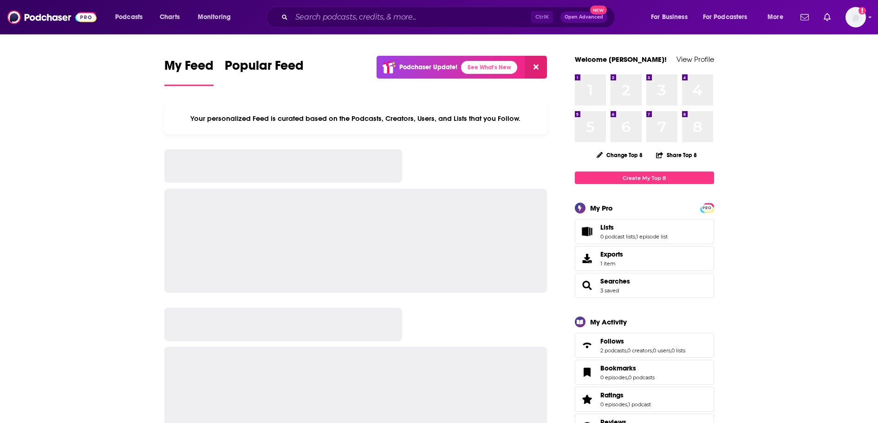  What do you see at coordinates (620, 155) in the screenshot?
I see `button: Change Top 8` at bounding box center [620, 155].